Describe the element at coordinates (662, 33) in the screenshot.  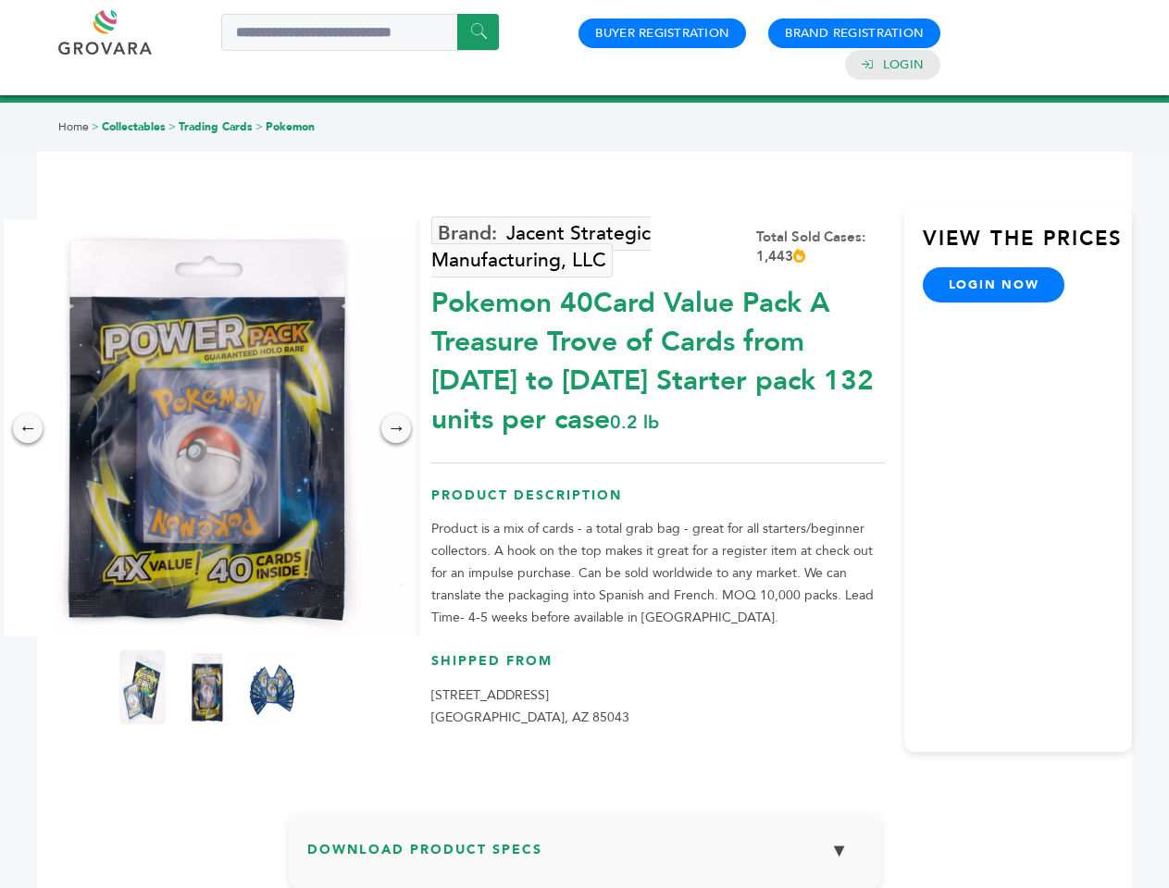
I see `a: Buyer Registration` at that location.